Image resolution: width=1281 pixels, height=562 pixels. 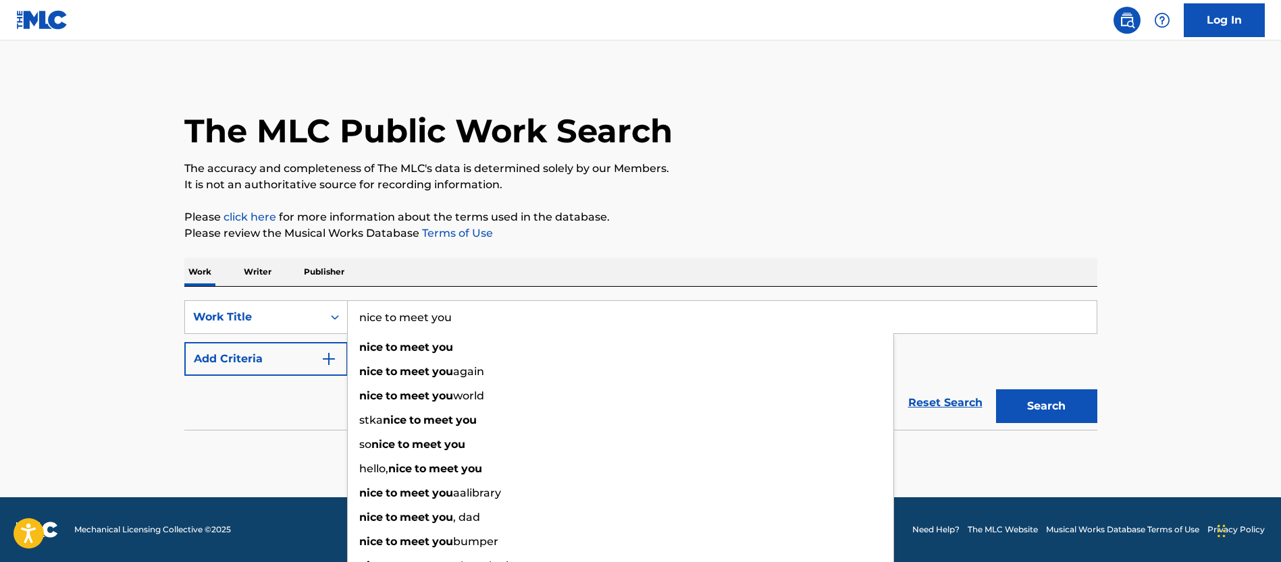 I want to click on p: It is not an authoritative source for recording information., so click(x=641, y=185).